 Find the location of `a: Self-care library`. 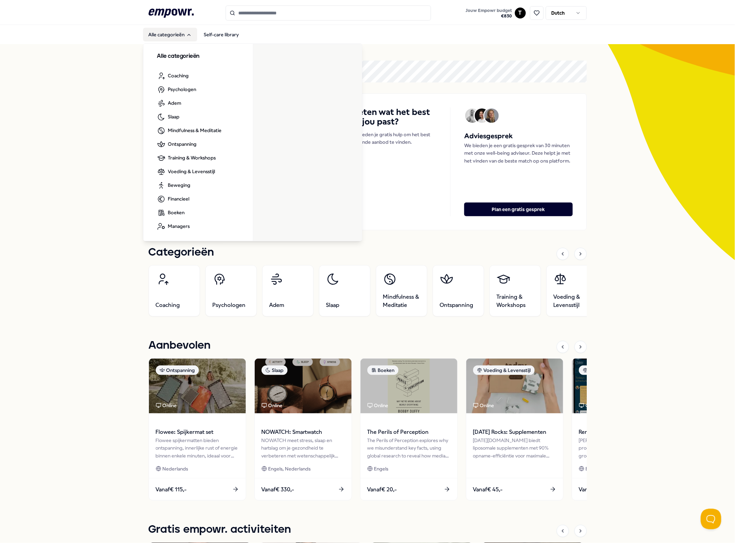

a: Self-care library is located at coordinates (222, 35).